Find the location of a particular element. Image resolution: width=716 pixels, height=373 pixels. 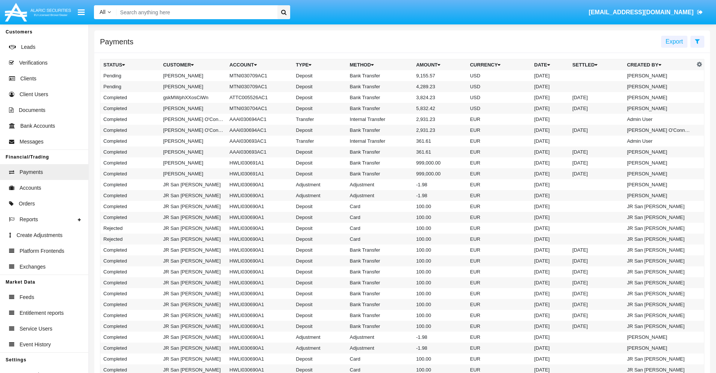

th: Date is located at coordinates (550, 65).